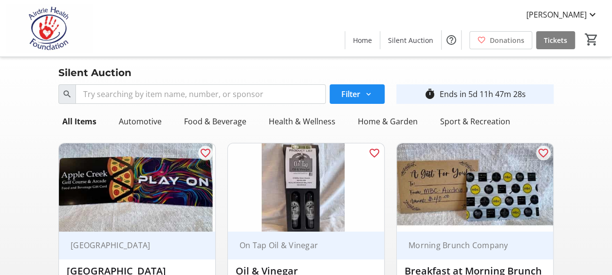 The width and height of the screenshot is (612, 275). Describe the element at coordinates (410, 40) in the screenshot. I see `a: Silent Auction` at that location.